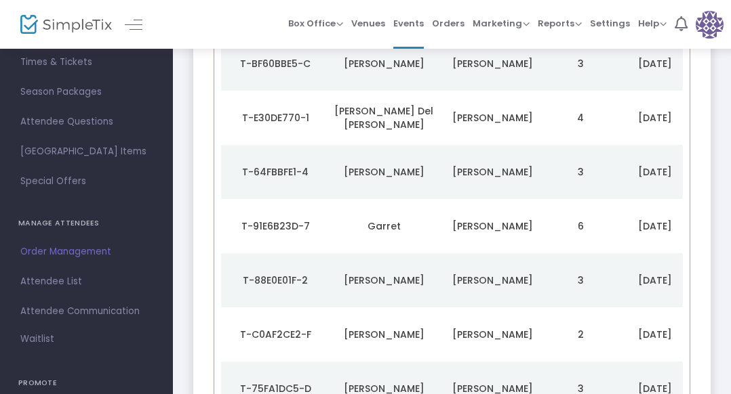  Describe the element at coordinates (37, 340) in the screenshot. I see `span: Waitlist` at that location.